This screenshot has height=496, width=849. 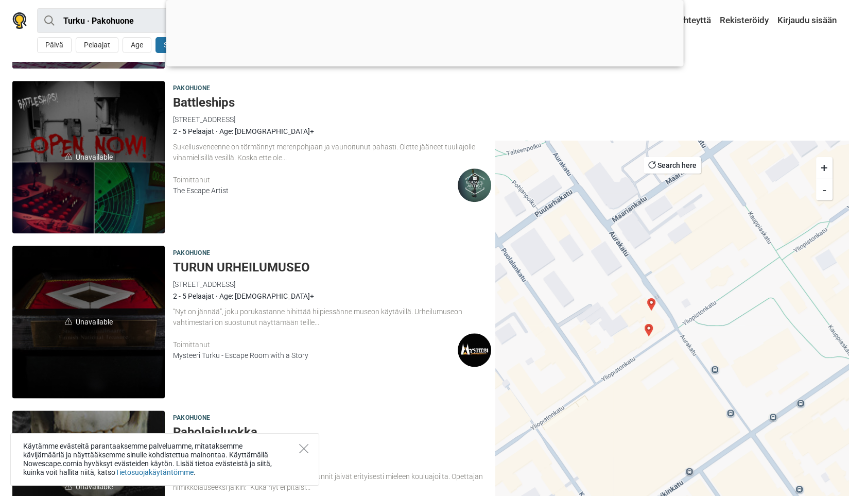 What do you see at coordinates (474, 349) in the screenshot?
I see `img: Mysteeri Turku - Escape Room with a Story` at bounding box center [474, 349].